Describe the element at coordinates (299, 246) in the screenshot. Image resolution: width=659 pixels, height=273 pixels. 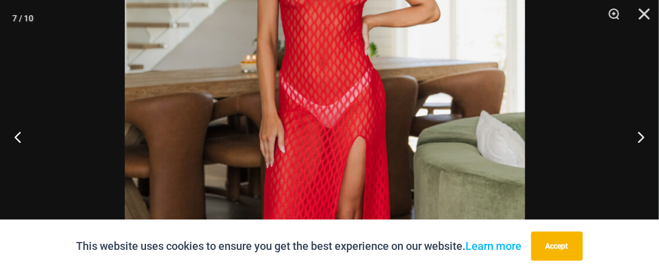
I see `p: This website uses cookies to ensure you get the best experience on our website.` at that location.